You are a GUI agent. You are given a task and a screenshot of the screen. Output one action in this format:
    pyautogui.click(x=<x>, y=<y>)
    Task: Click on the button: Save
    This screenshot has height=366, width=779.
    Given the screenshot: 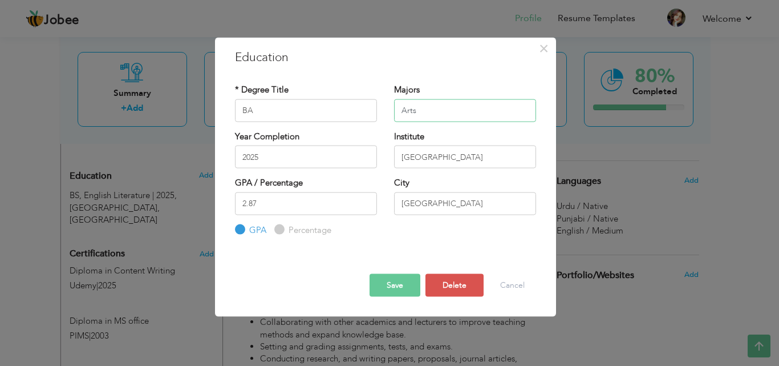 What is the action you would take?
    pyautogui.click(x=395, y=285)
    